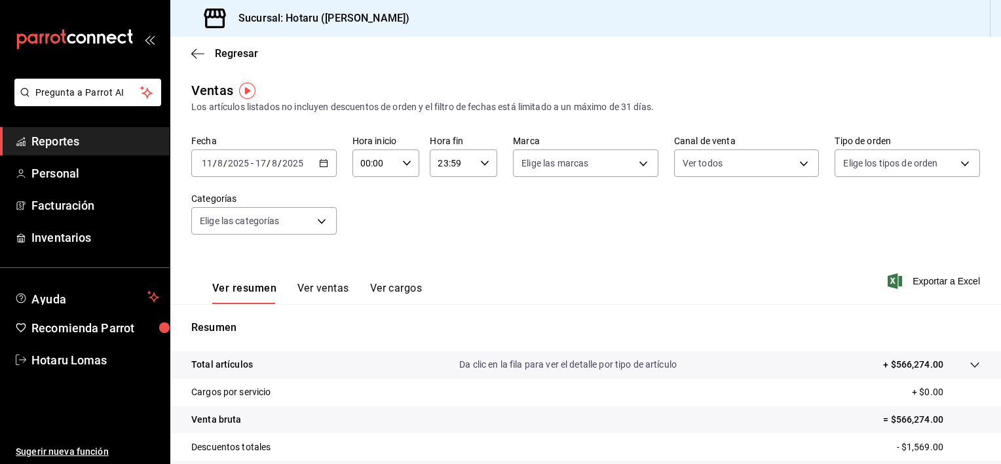 This screenshot has width=1001, height=464. Describe the element at coordinates (231, 447) in the screenshot. I see `p: Descuentos totales` at that location.